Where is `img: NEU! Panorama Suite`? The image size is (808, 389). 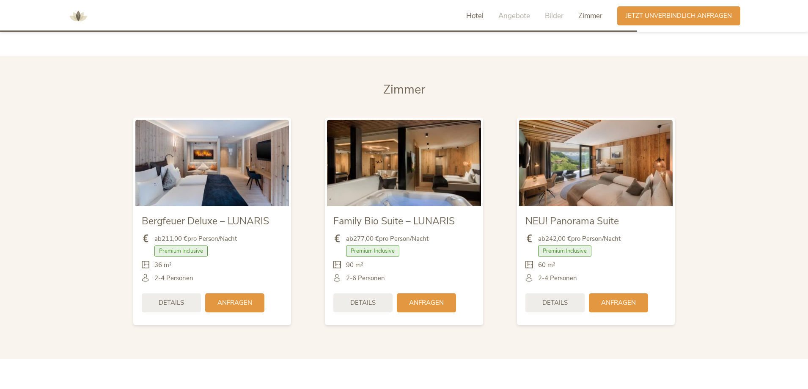 img: NEU! Panorama Suite is located at coordinates (595, 163).